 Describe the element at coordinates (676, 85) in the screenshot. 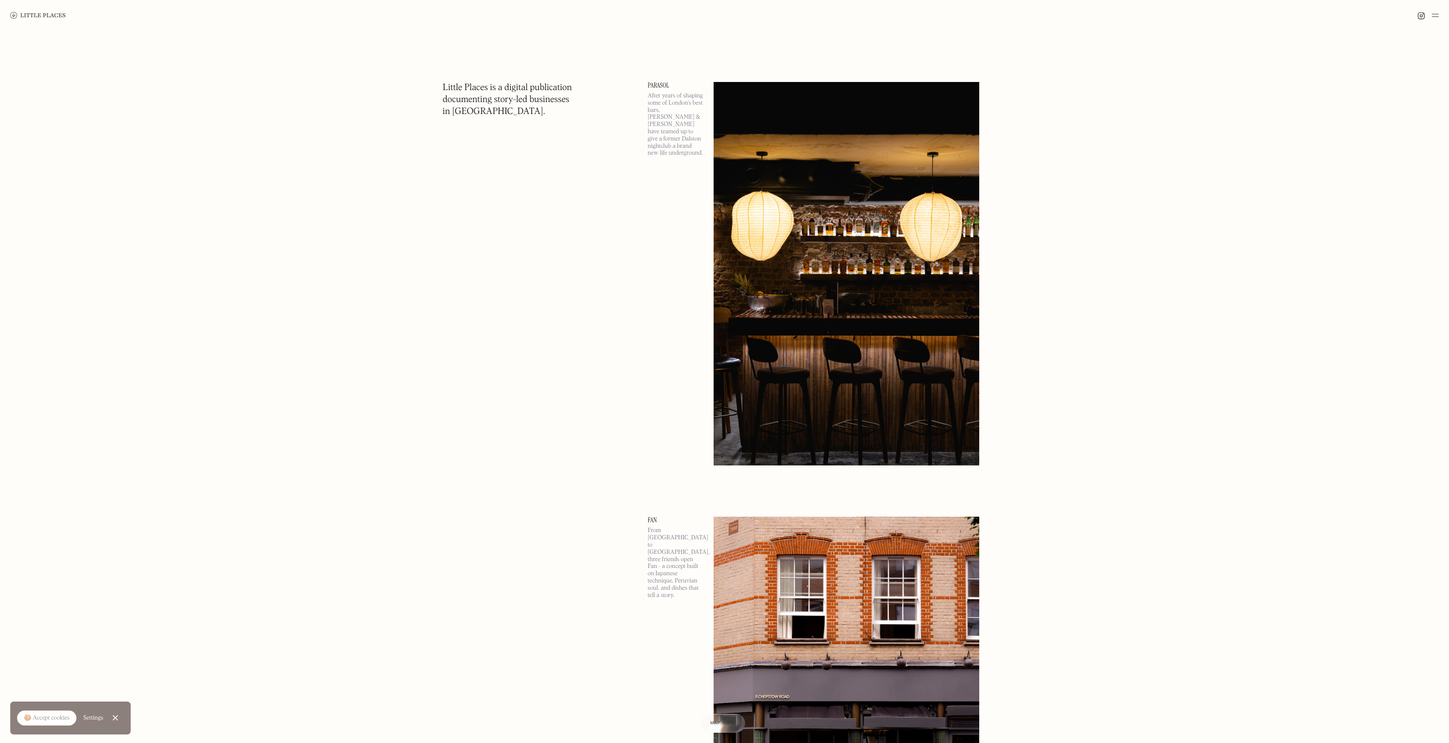

I see `a: Parasol` at that location.